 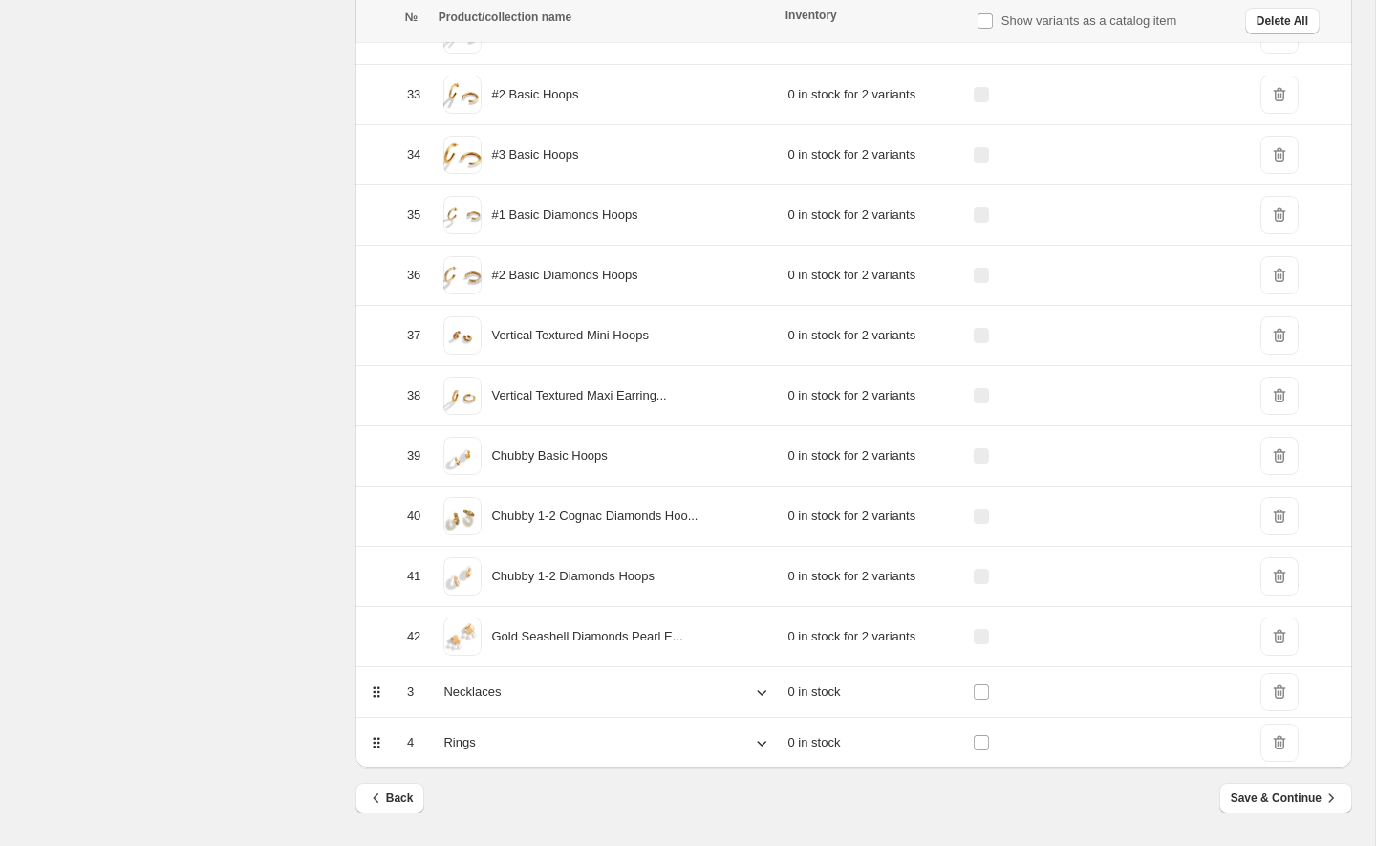 What do you see at coordinates (463, 576) in the screenshot?
I see `img: Chubby1-2DiamondsHoops_10d71c4c-b018-476b-8eb2-70ff7310c2f6.jpg` at bounding box center [463, 576].